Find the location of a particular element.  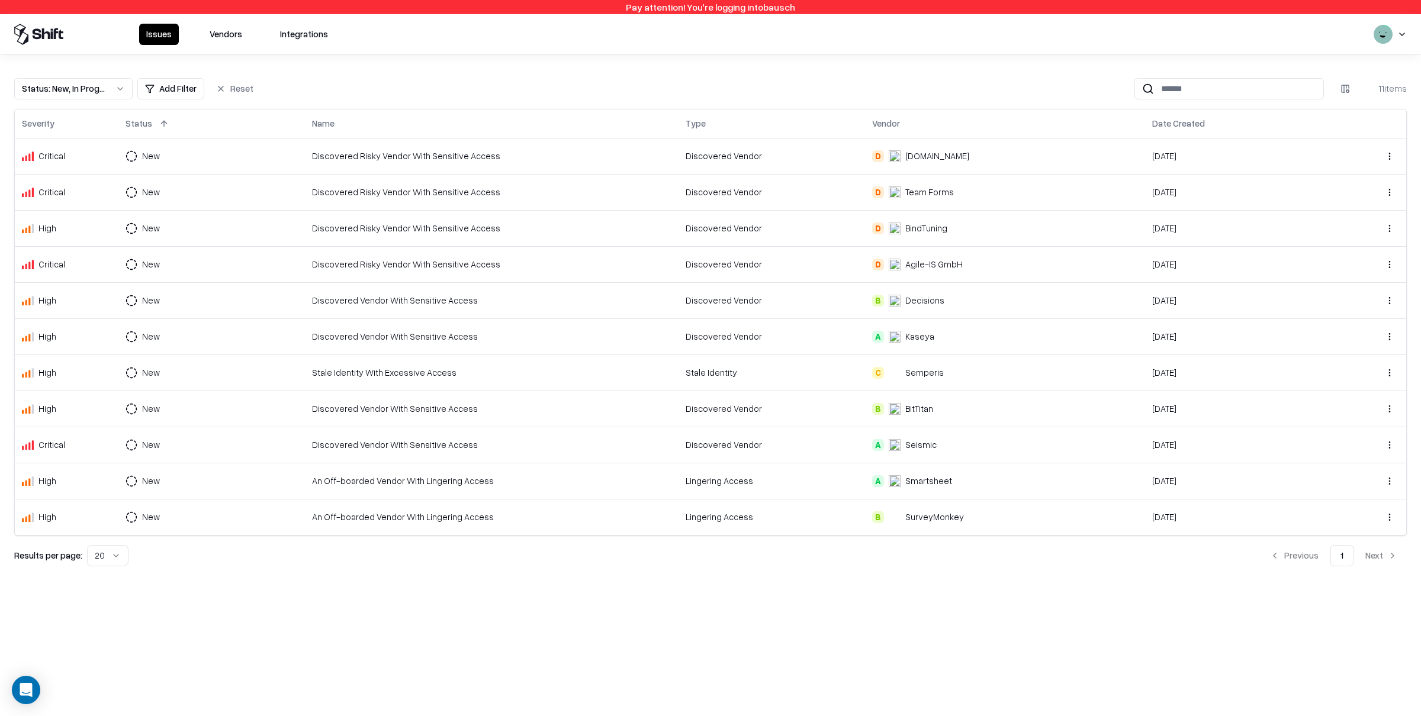

div: Type is located at coordinates (696, 123).